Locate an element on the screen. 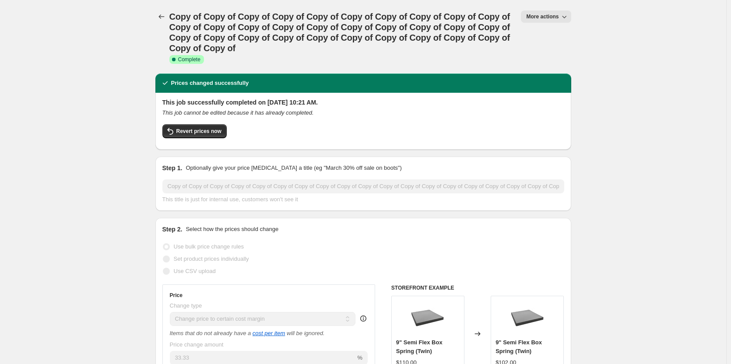 This screenshot has height=364, width=731. span: Use CSV upload is located at coordinates (195, 271).